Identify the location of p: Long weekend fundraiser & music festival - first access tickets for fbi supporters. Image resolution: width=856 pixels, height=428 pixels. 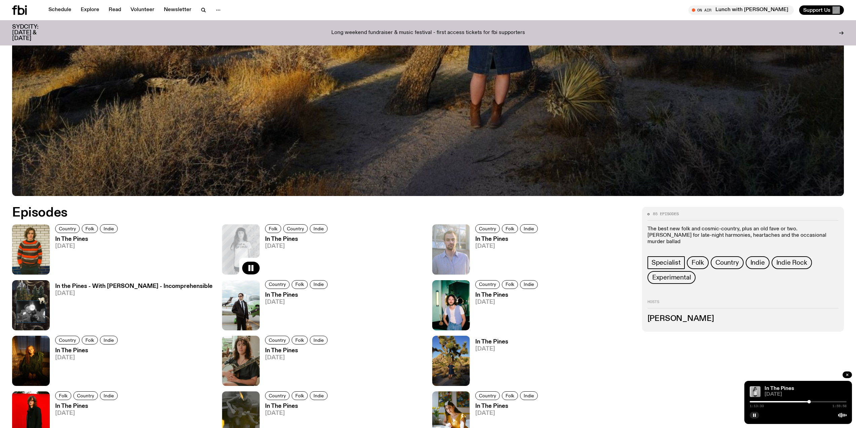
(428, 33).